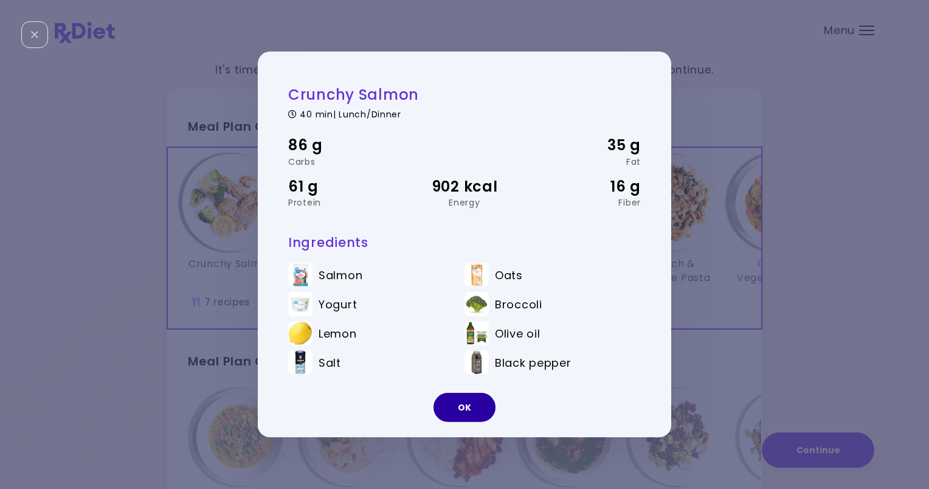  I want to click on h2: Crunchy Salmon, so click(464, 94).